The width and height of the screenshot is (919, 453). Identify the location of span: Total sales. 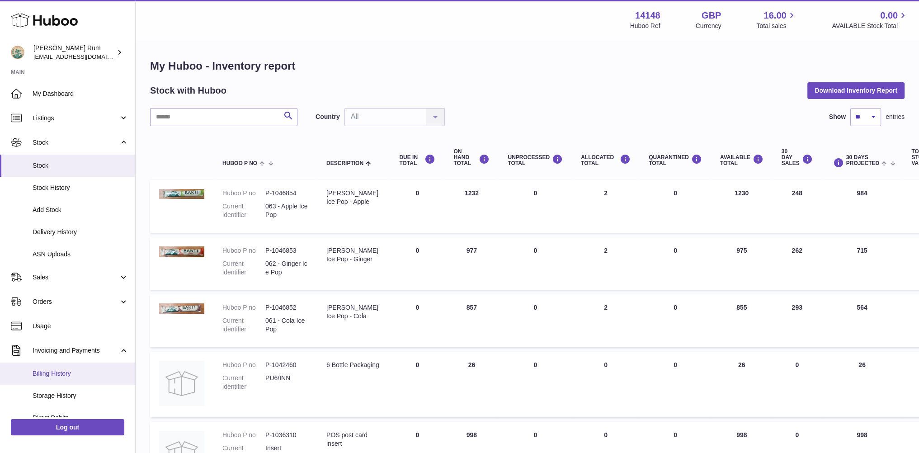
(776, 26).